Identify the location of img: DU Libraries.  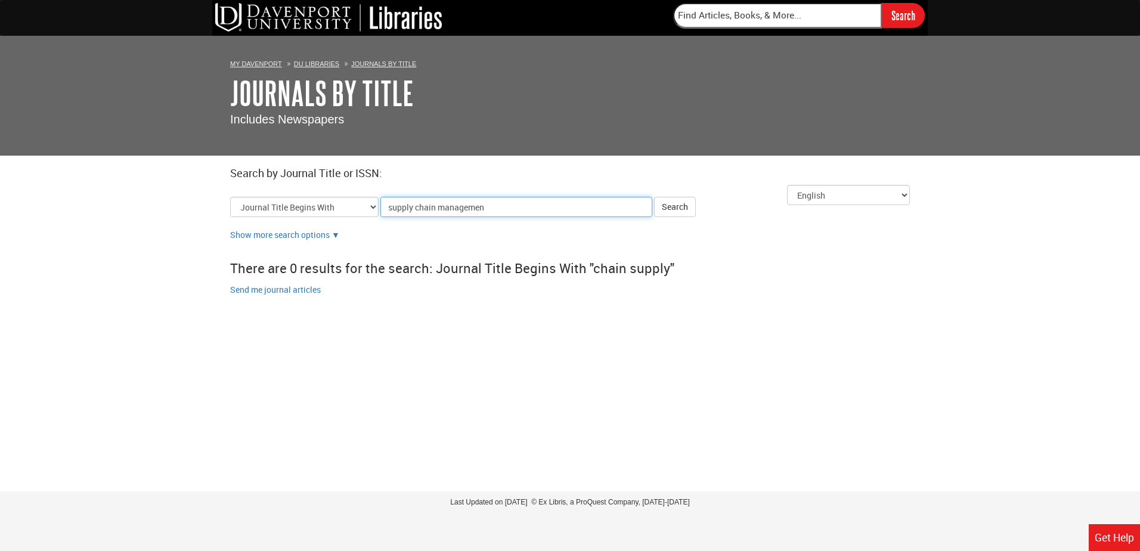
(329, 17).